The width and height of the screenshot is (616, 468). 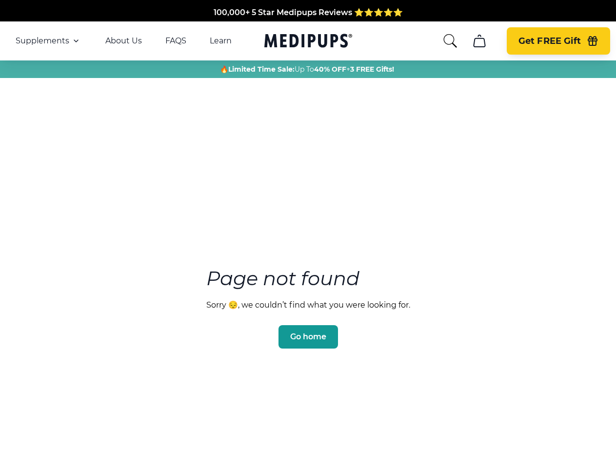 What do you see at coordinates (49, 41) in the screenshot?
I see `button: Supplements` at bounding box center [49, 41].